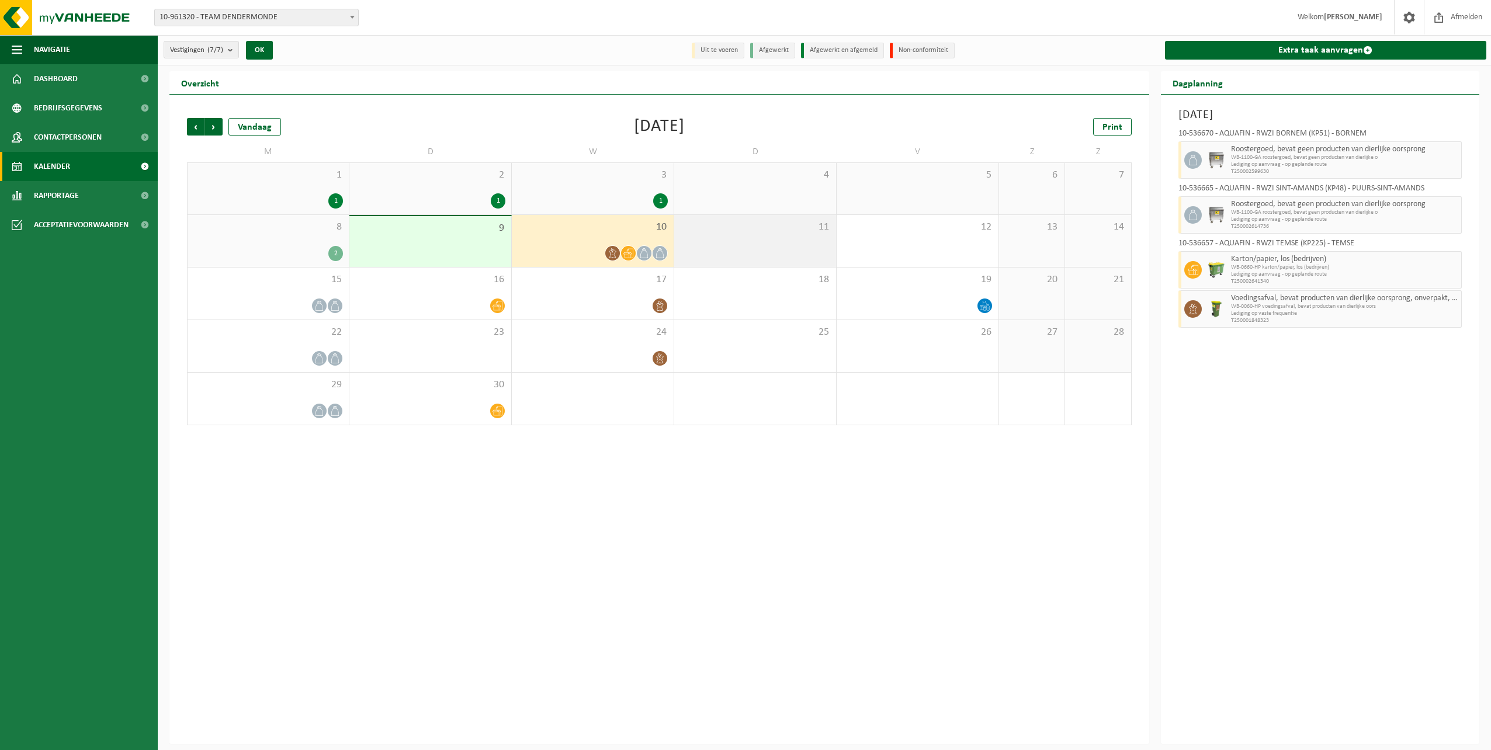 The image size is (1491, 750). I want to click on span: 1, so click(268, 175).